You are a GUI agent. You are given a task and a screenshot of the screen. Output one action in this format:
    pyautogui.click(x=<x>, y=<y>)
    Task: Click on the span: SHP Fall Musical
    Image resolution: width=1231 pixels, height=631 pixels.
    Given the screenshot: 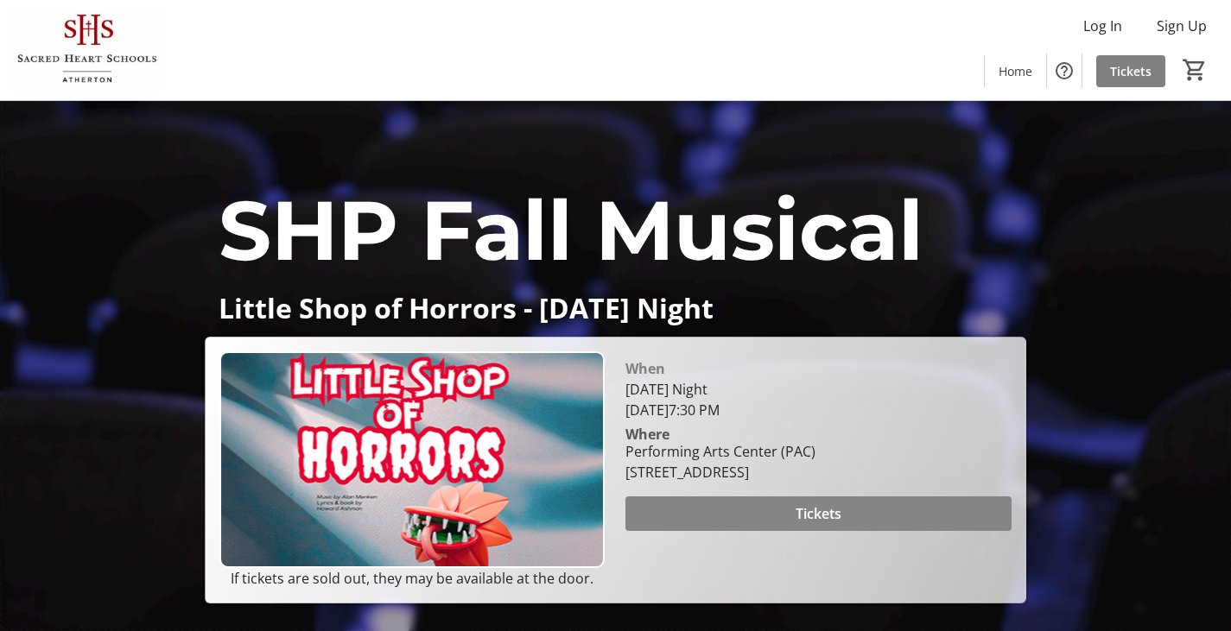 What is the action you would take?
    pyautogui.click(x=570, y=230)
    